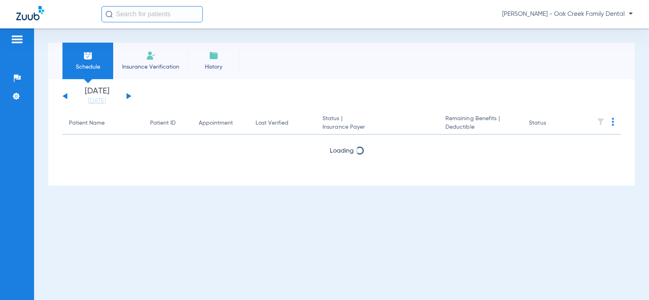 This screenshot has height=300, width=649. I want to click on span: Deductible, so click(481, 127).